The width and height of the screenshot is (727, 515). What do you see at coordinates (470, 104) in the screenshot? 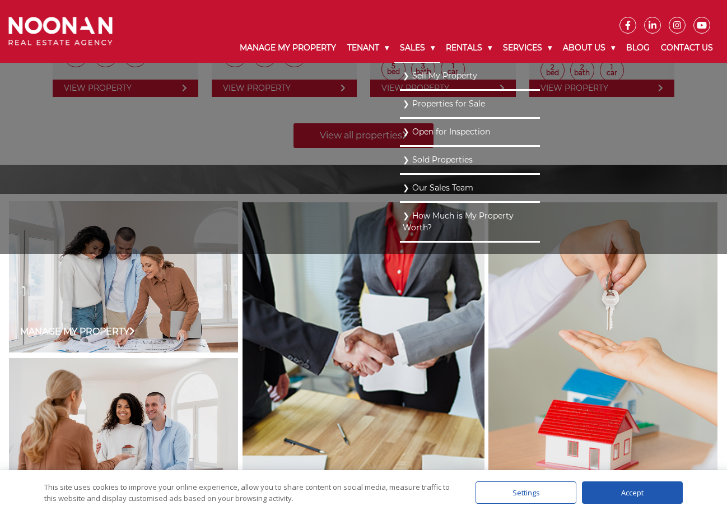
I see `a: Properties for Sale` at bounding box center [470, 104].